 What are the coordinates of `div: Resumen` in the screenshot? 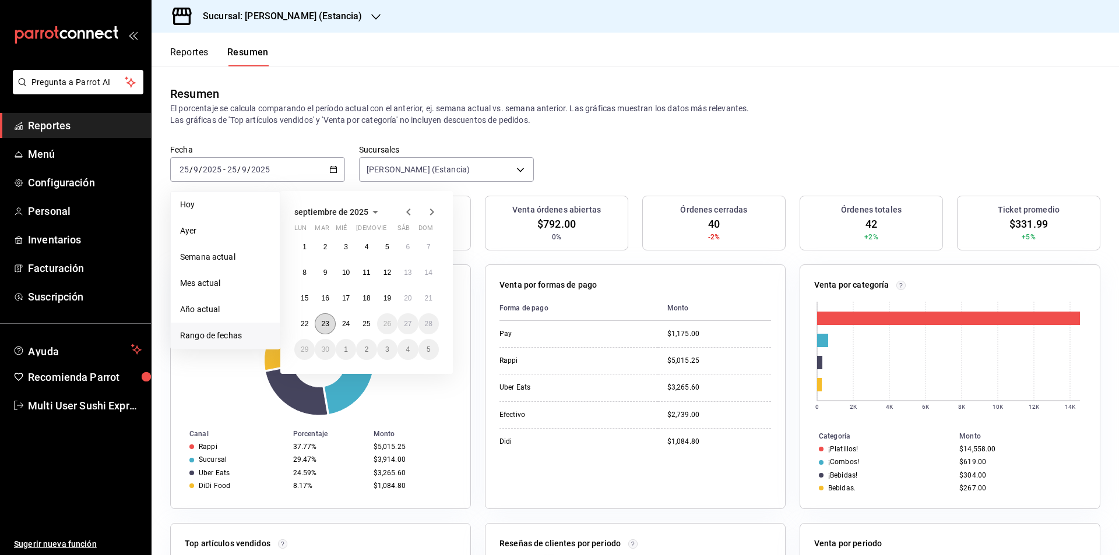 It's located at (195, 94).